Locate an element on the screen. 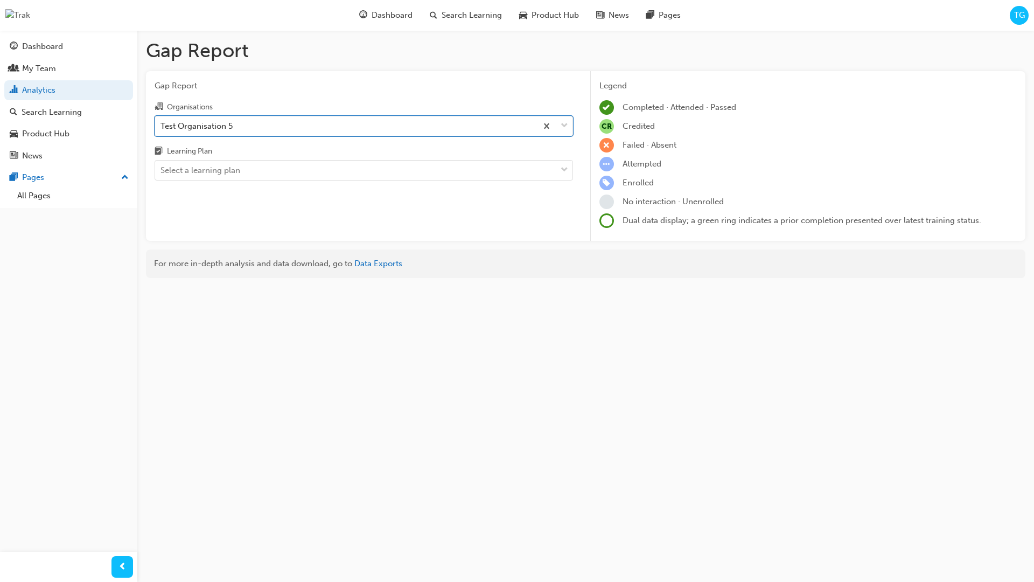  div: For more in-depth analysis and data download, go to is located at coordinates (585, 263).